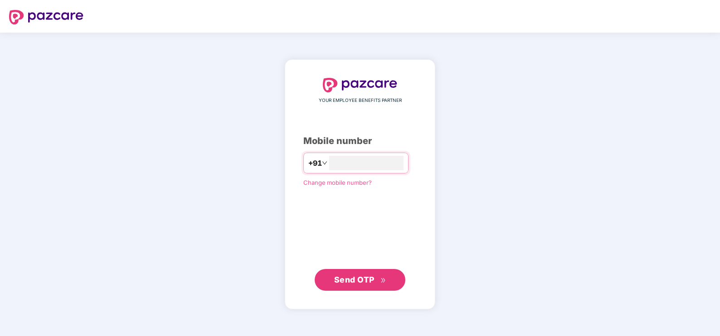  What do you see at coordinates (325, 163) in the screenshot?
I see `span: down` at bounding box center [325, 163].